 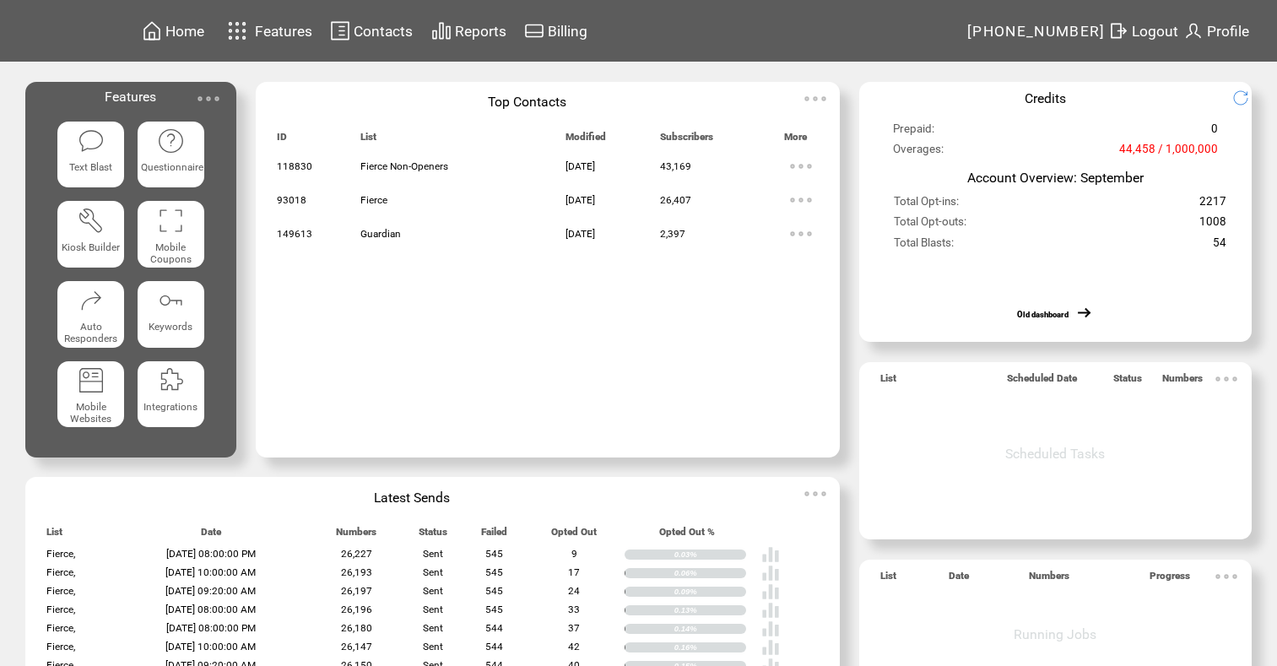 I want to click on span: 93018, so click(x=291, y=200).